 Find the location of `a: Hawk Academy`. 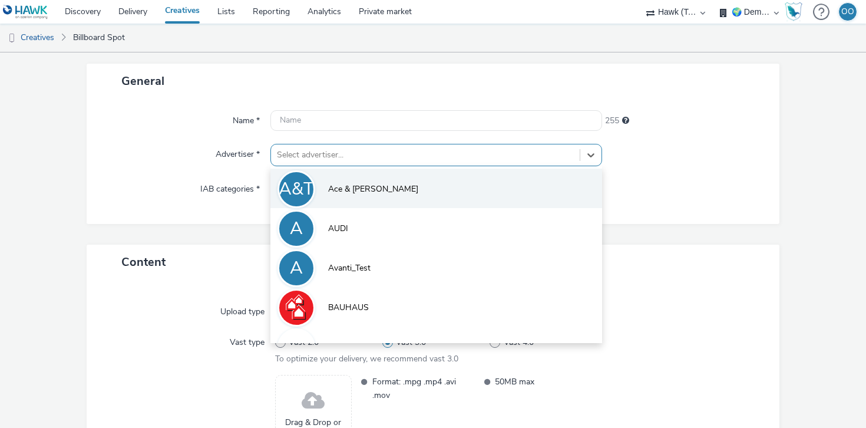

a: Hawk Academy is located at coordinates (796, 12).